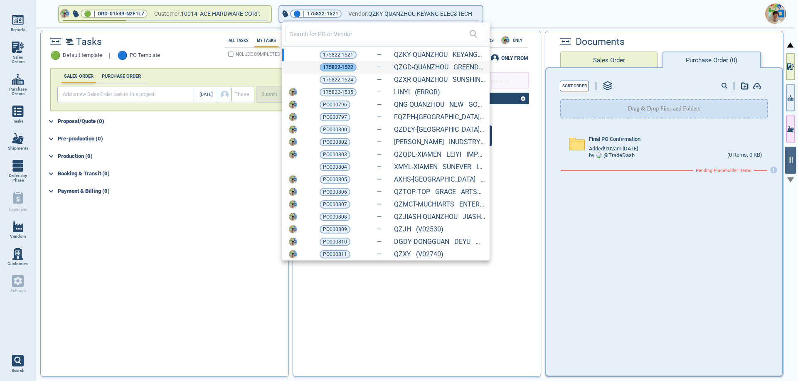 Image resolution: width=798 pixels, height=381 pixels. I want to click on span: PO000796, so click(335, 105).